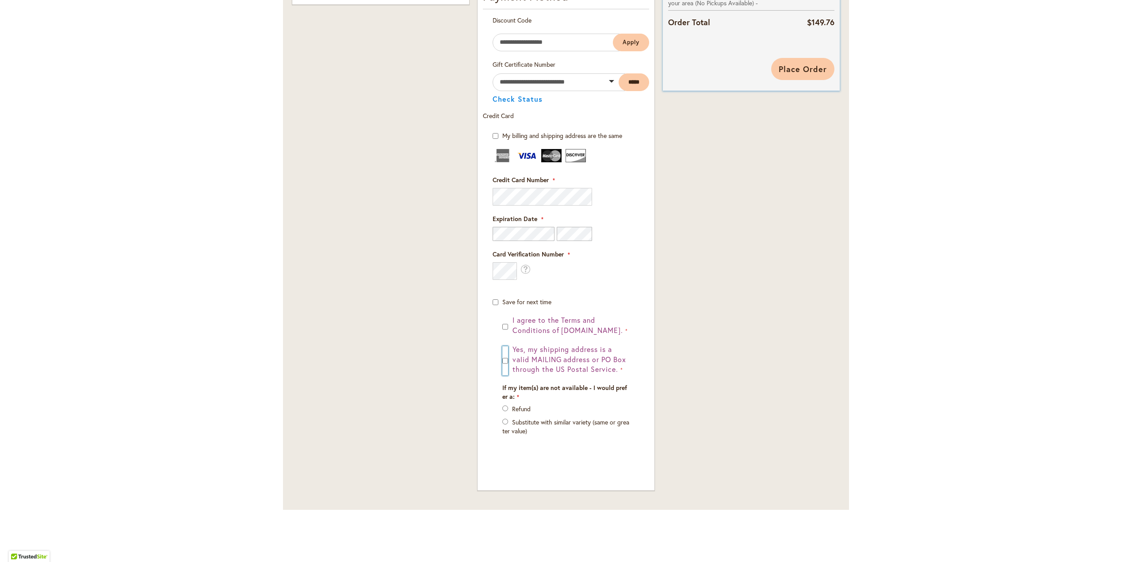  Describe the element at coordinates (521, 180) in the screenshot. I see `span: Credit Card Number` at that location.